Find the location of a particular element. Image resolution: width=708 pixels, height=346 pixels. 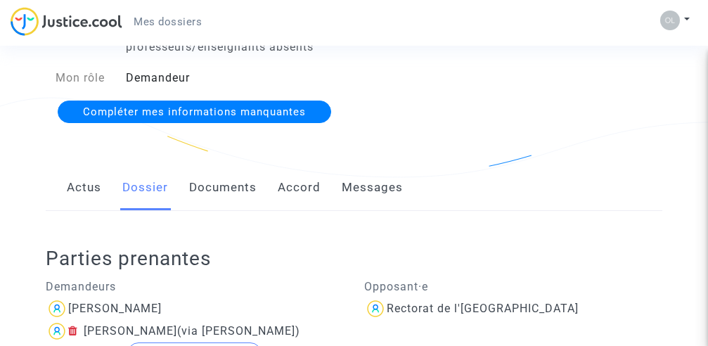

img: jc-logo.svg is located at coordinates (66, 21).